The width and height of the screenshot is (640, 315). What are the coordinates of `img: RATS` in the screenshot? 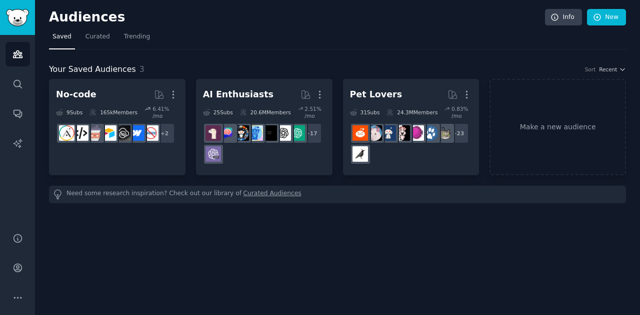 It's located at (374, 133).